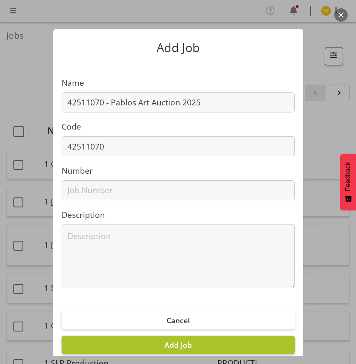 This screenshot has width=356, height=364. Describe the element at coordinates (178, 320) in the screenshot. I see `span: Cancel` at that location.